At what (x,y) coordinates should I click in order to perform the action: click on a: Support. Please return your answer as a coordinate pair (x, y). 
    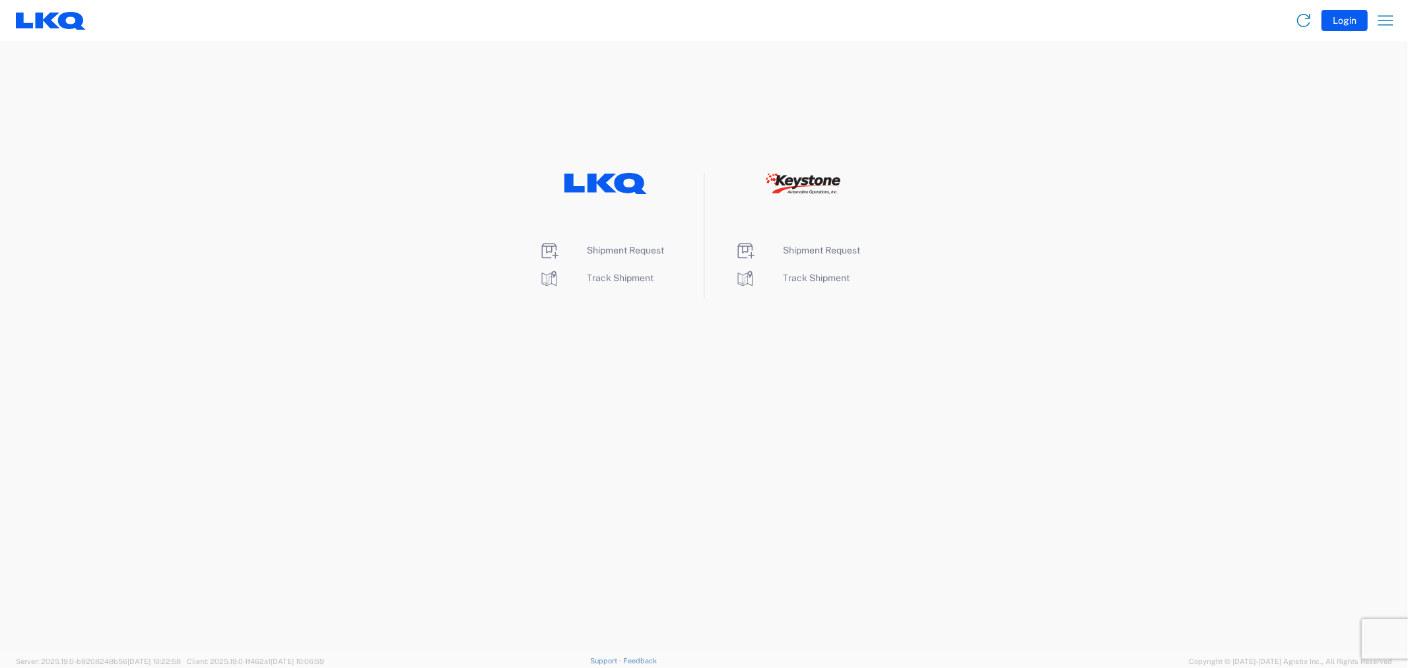
    Looking at the image, I should click on (607, 661).